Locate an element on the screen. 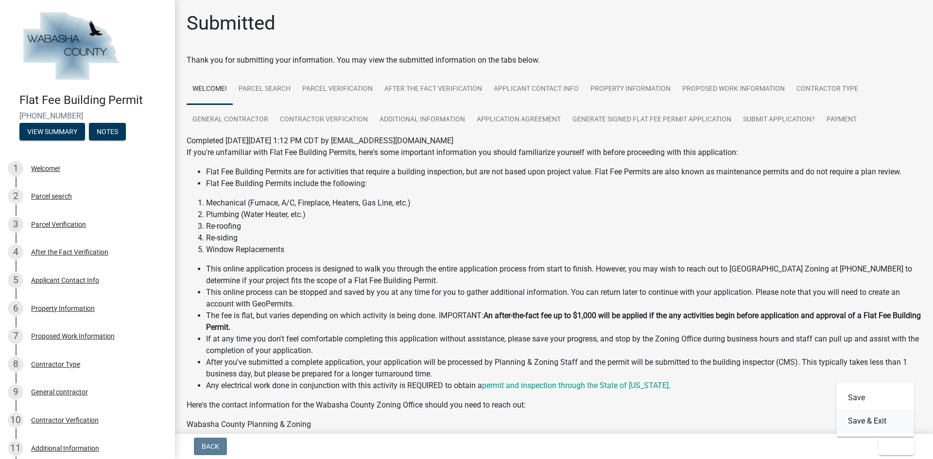  p: If you're unfamiliar with Flat Fee Building Permits, here's some important information you should... is located at coordinates (554, 153).